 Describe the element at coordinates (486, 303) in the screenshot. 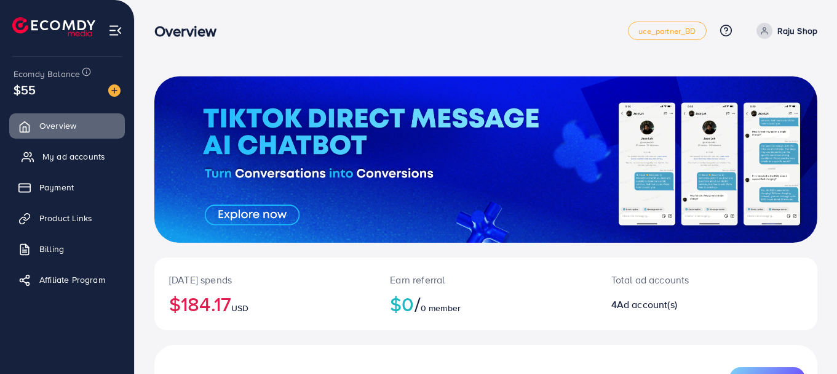

I see `h2: $0` at that location.